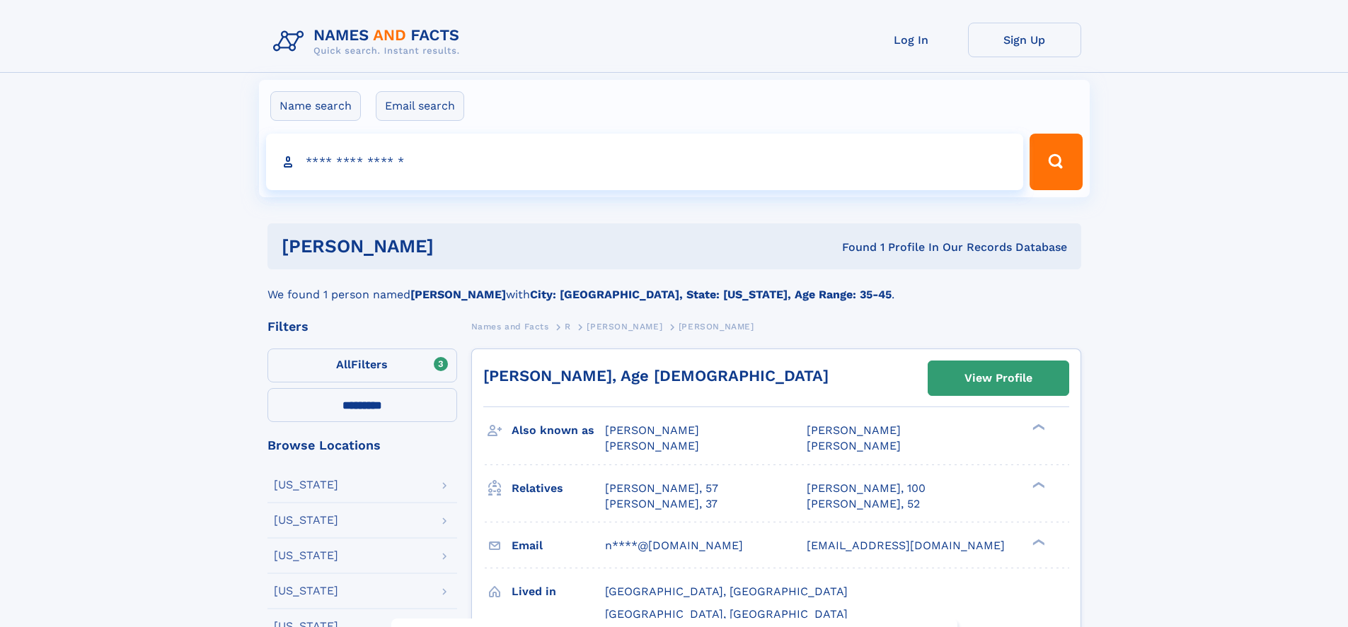  I want to click on button: Search Button, so click(1055, 162).